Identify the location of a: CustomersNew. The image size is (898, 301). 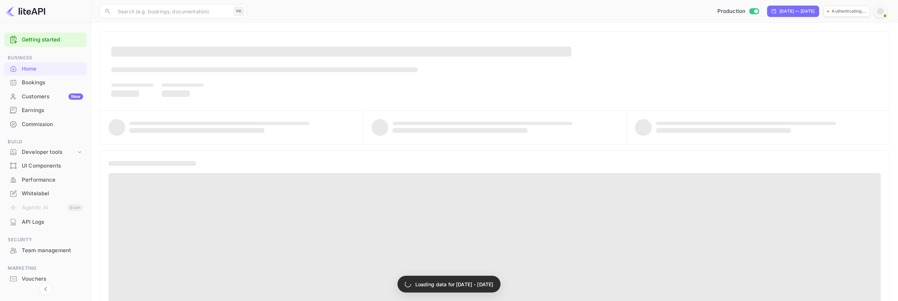
(45, 96).